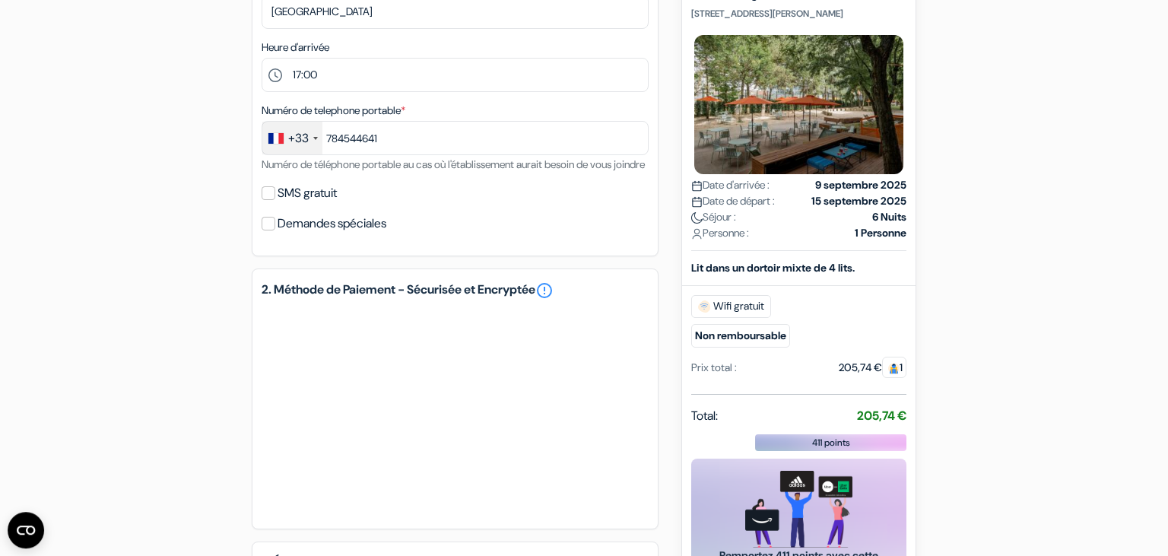 This screenshot has width=1168, height=556. What do you see at coordinates (859, 201) in the screenshot?
I see `strong: 15 septembre 2025` at bounding box center [859, 201].